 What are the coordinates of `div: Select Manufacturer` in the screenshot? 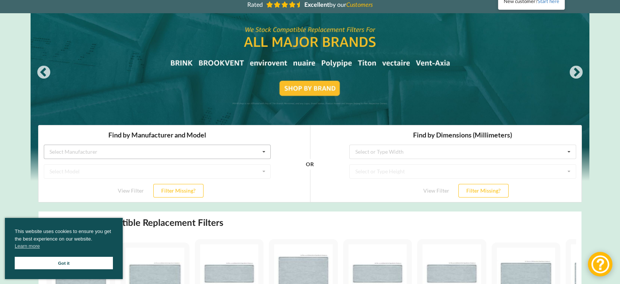 It's located at (35, 27).